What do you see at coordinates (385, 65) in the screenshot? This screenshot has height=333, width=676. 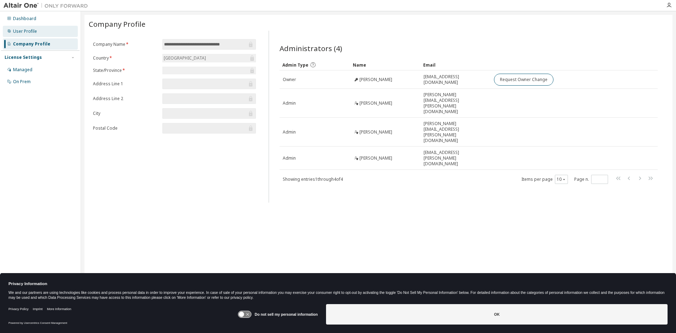 I see `div: Name` at bounding box center [385, 65].